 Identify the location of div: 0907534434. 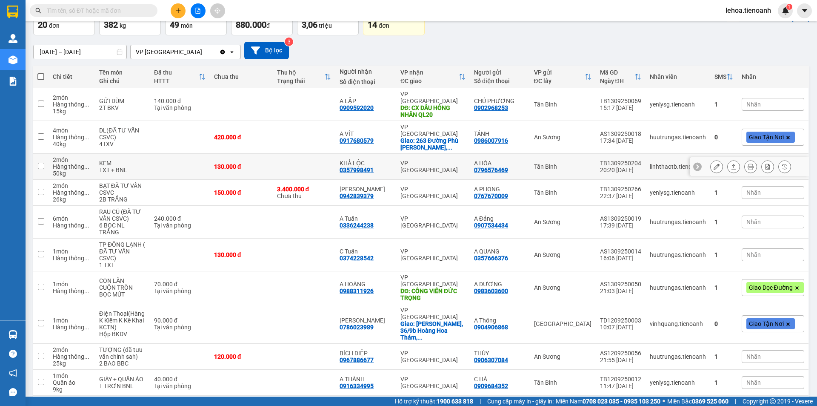
(491, 225).